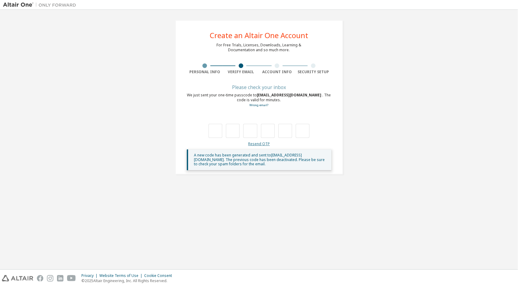 The height and width of the screenshot is (287, 518). Describe the element at coordinates (259, 105) in the screenshot. I see `a: Go back to the registration form` at that location.